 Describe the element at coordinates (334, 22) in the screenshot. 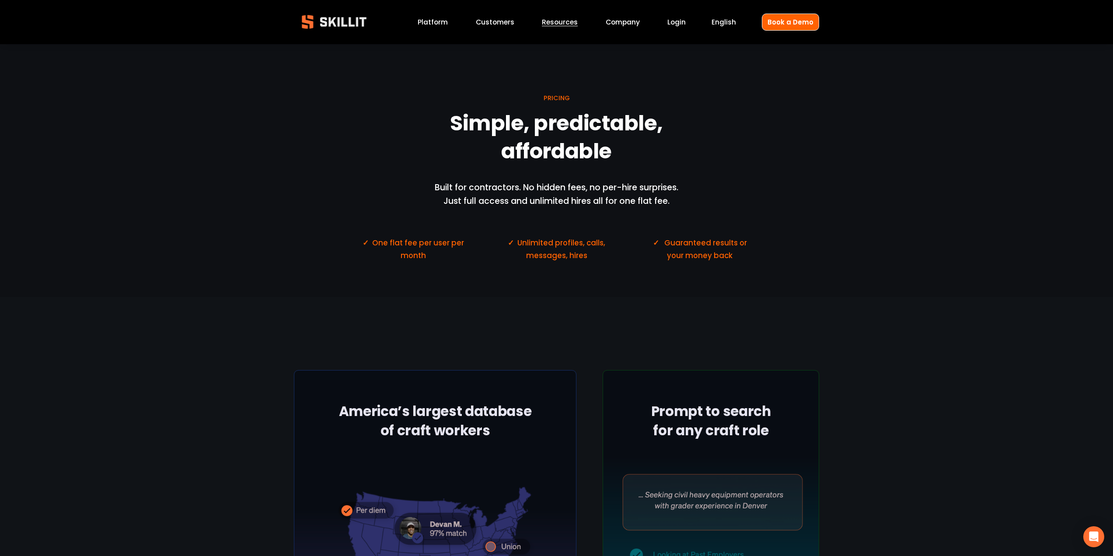

I see `img: Skillit` at that location.